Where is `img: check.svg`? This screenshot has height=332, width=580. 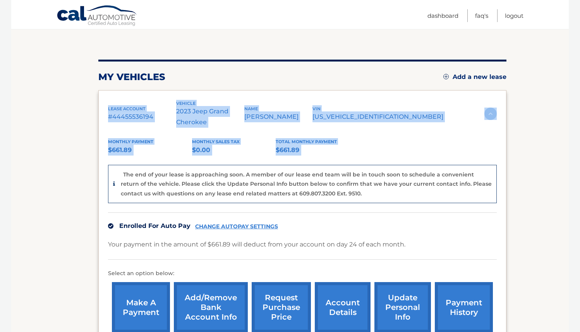 img: check.svg is located at coordinates (111, 226).